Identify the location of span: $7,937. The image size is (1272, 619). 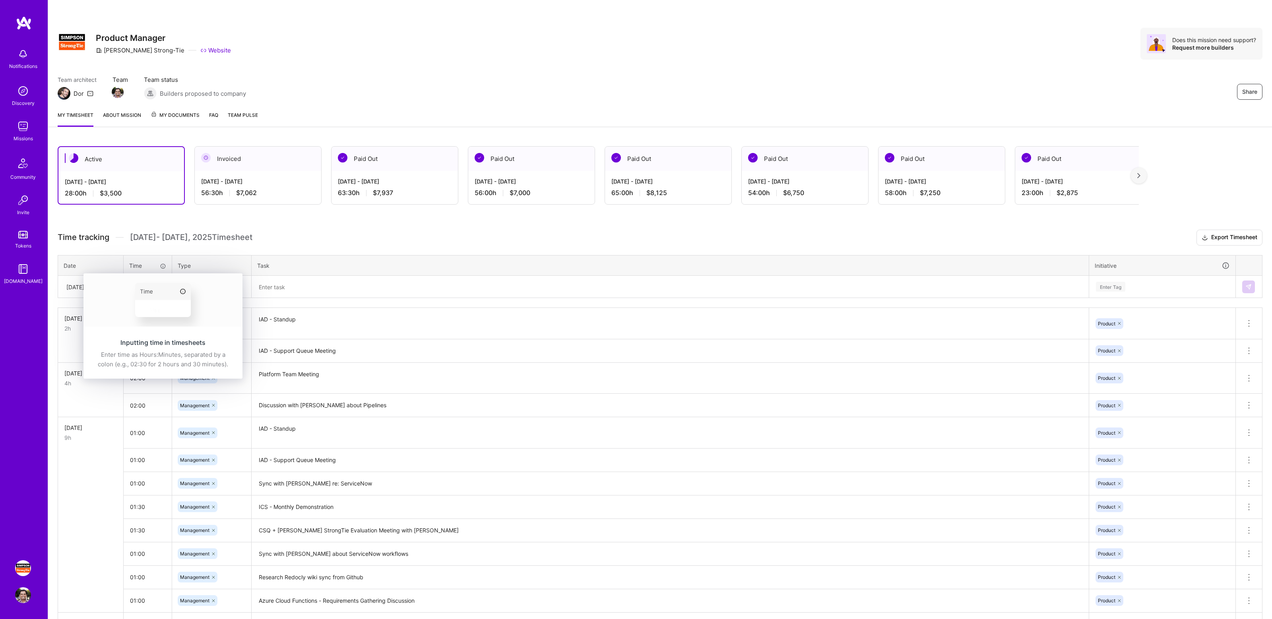
(383, 193).